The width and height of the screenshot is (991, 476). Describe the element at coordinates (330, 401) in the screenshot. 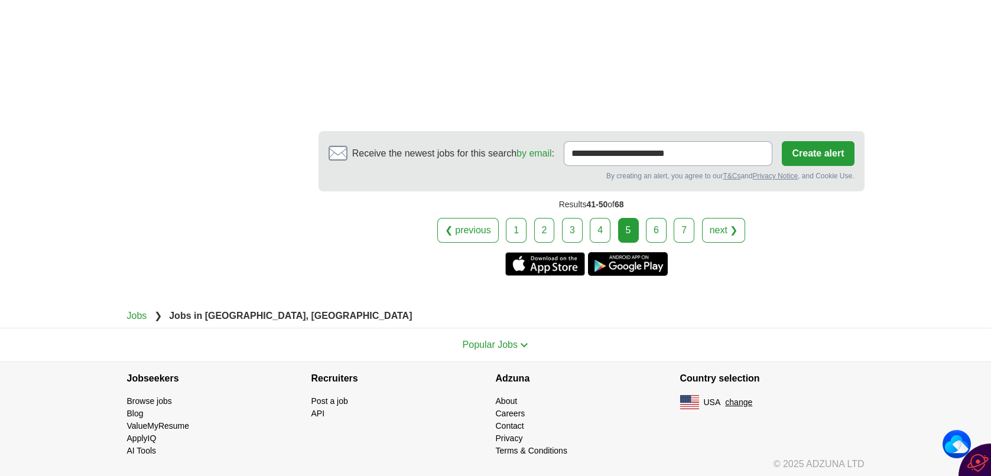

I see `a: Post a job` at that location.